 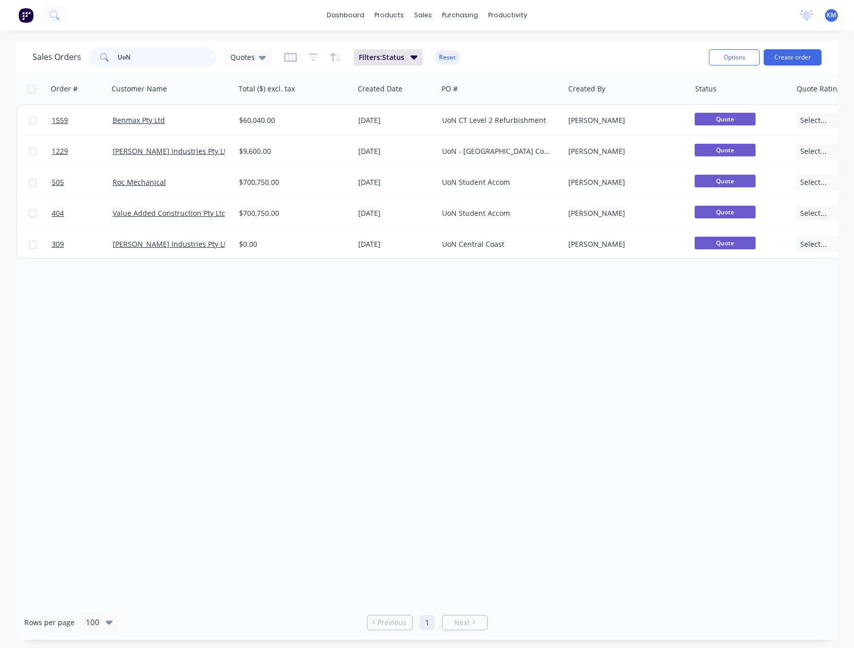 What do you see at coordinates (450, 89) in the screenshot?
I see `div: PO #` at bounding box center [450, 89].